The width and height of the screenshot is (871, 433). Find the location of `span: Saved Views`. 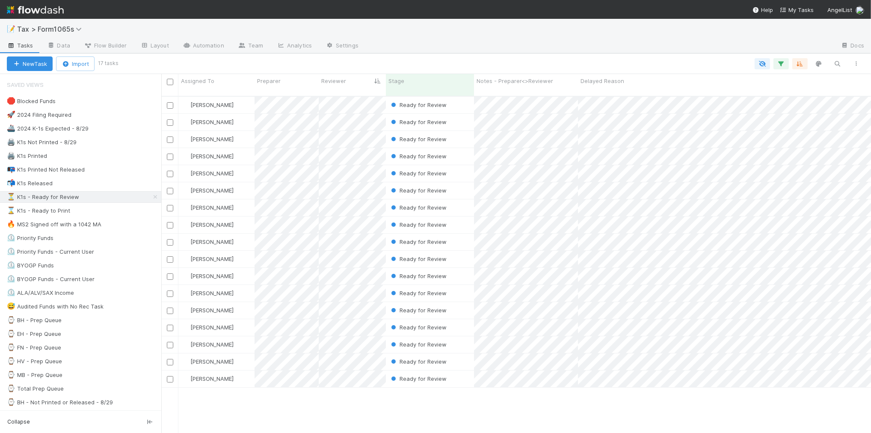

span: Saved Views is located at coordinates (25, 85).